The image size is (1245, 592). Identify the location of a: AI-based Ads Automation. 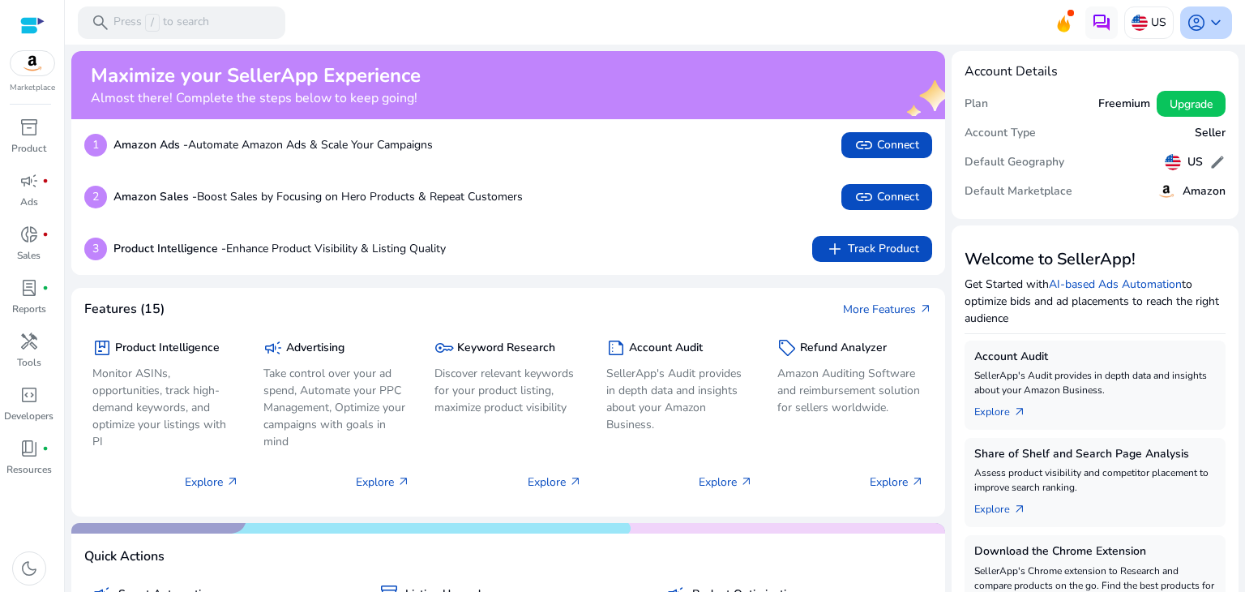
(1116, 284).